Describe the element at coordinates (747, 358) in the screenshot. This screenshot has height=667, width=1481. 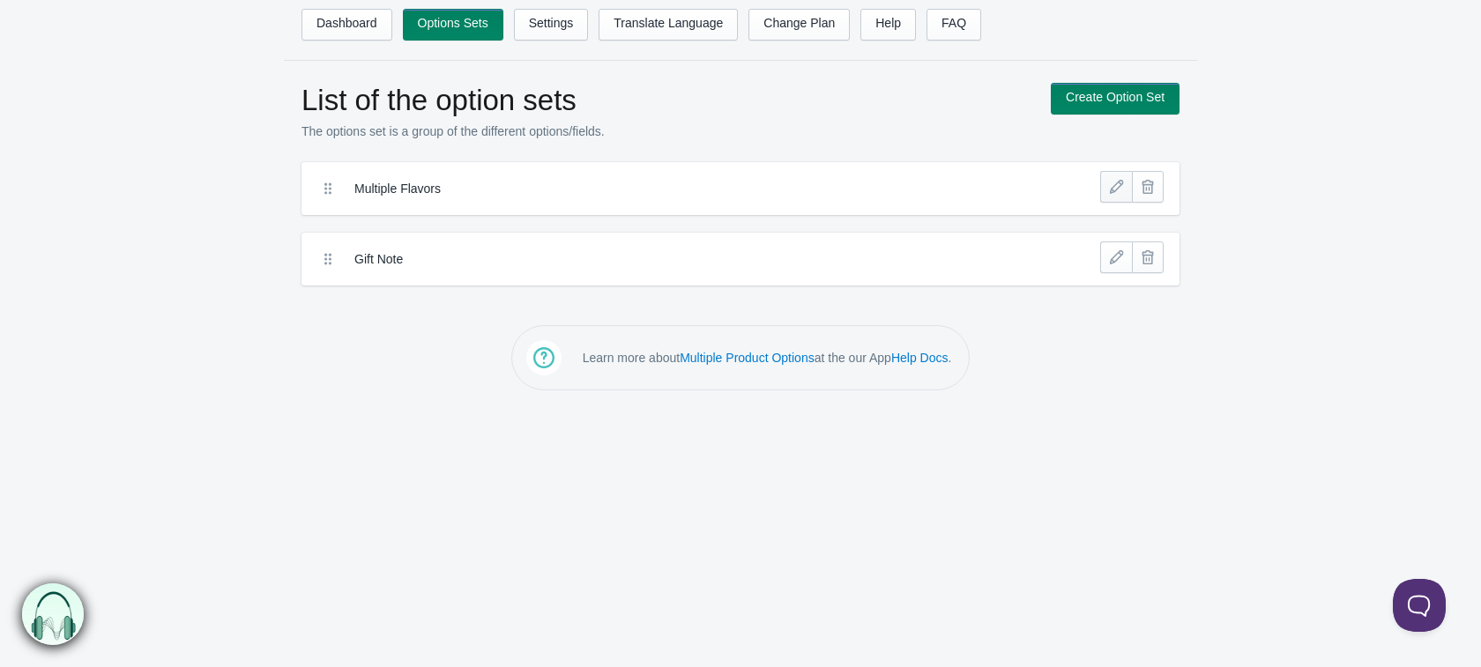
I see `a: Multiple Product Options` at that location.